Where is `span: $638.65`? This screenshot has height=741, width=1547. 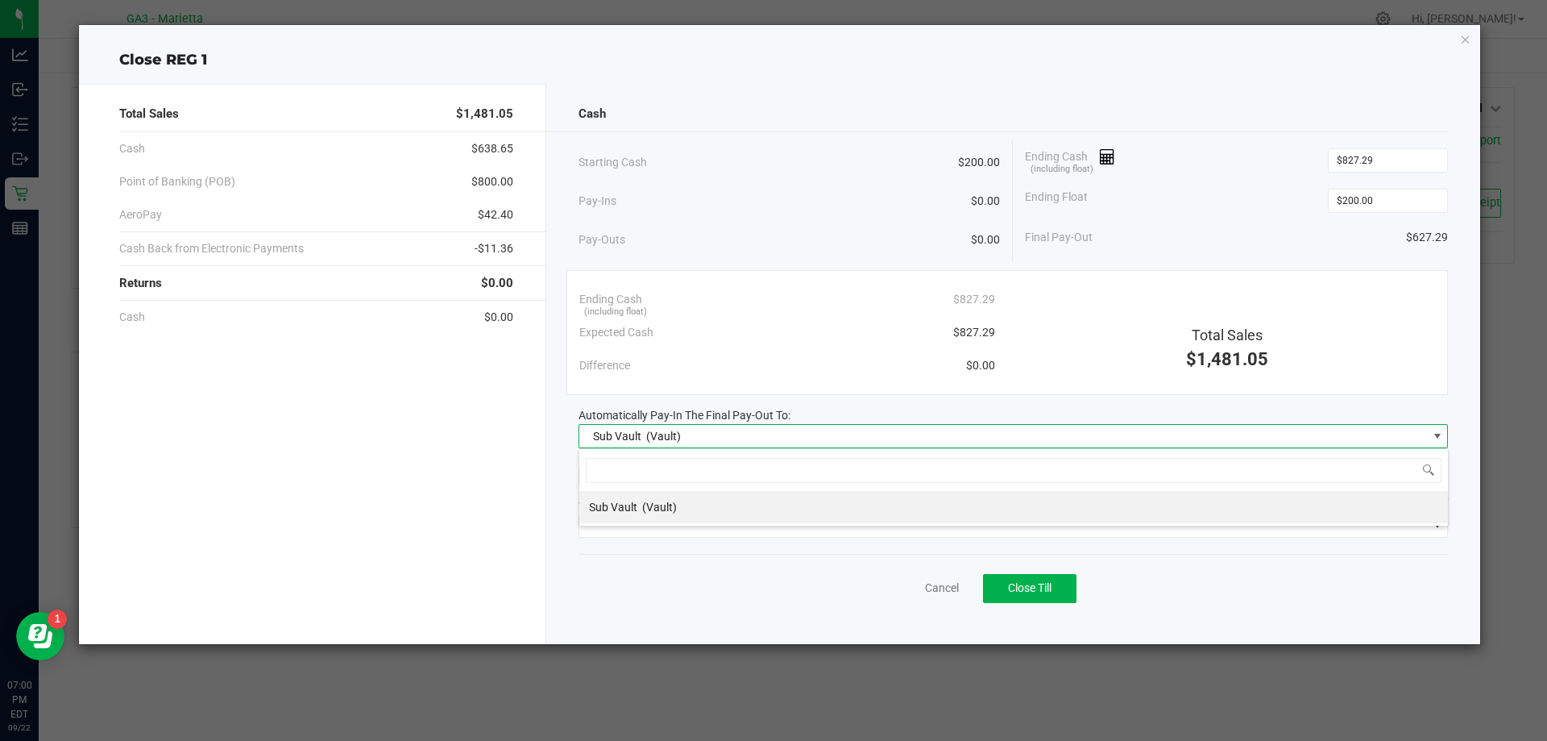 span: $638.65 is located at coordinates (492, 148).